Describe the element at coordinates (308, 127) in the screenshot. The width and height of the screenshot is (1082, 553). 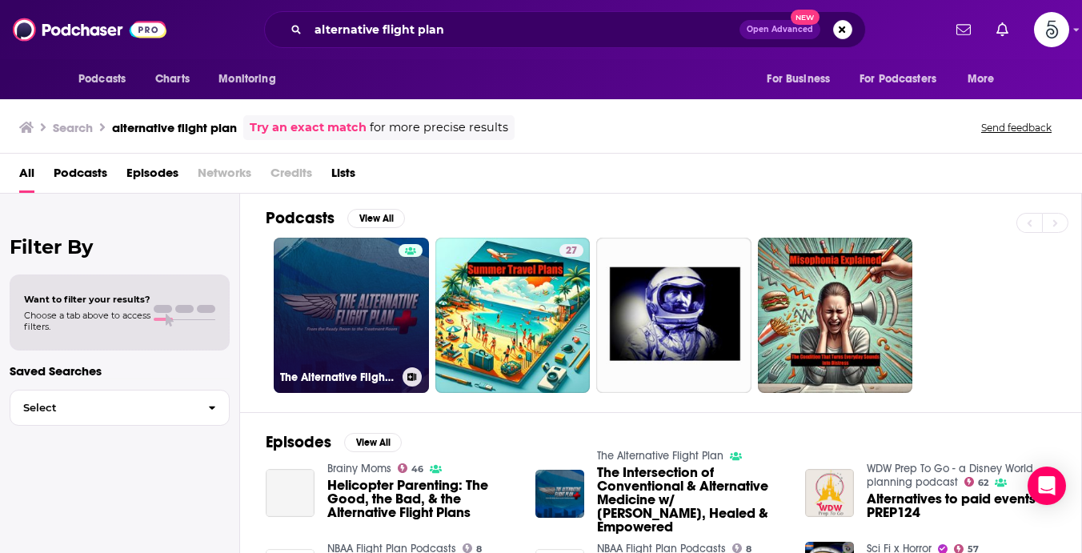
I see `a: Try an exact match` at that location.